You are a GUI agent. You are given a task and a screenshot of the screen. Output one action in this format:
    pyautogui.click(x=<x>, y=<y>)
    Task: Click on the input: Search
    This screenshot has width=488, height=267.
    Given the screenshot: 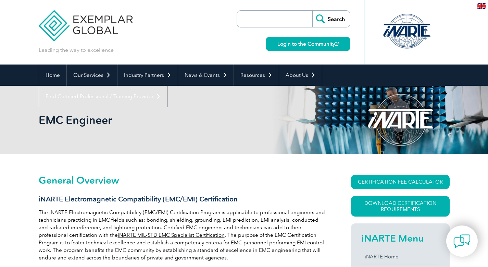 What is the action you would take?
    pyautogui.click(x=331, y=19)
    